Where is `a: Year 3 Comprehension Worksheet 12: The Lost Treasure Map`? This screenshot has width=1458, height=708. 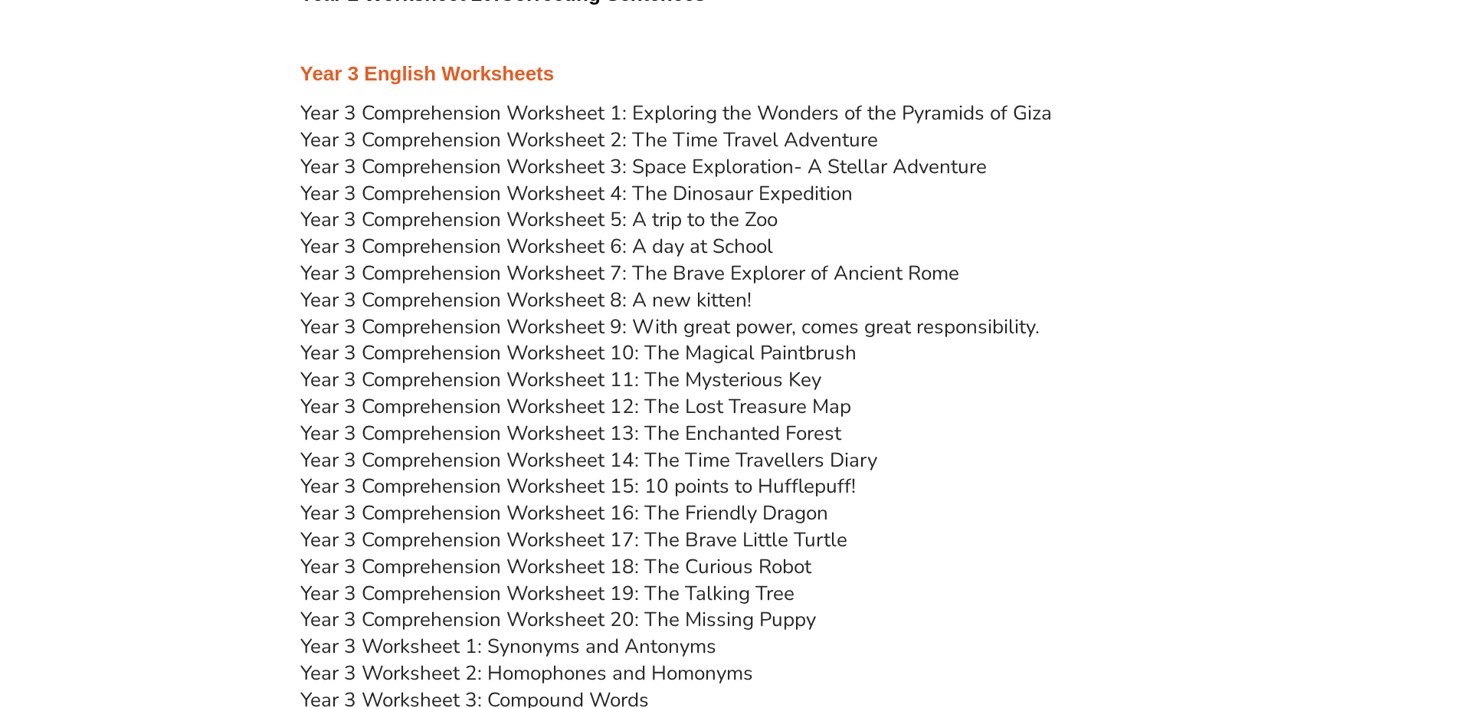
a: Year 3 Comprehension Worksheet 12: The Lost Treasure Map is located at coordinates (575, 406).